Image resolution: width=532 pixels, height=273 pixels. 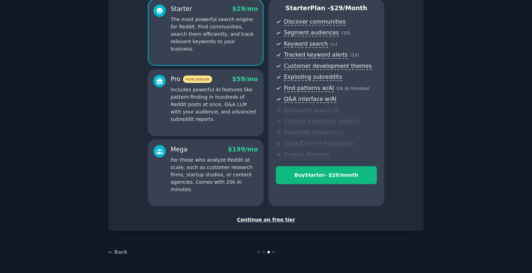 I want to click on div: Buy Starter - $ 29 /month, so click(x=326, y=175).